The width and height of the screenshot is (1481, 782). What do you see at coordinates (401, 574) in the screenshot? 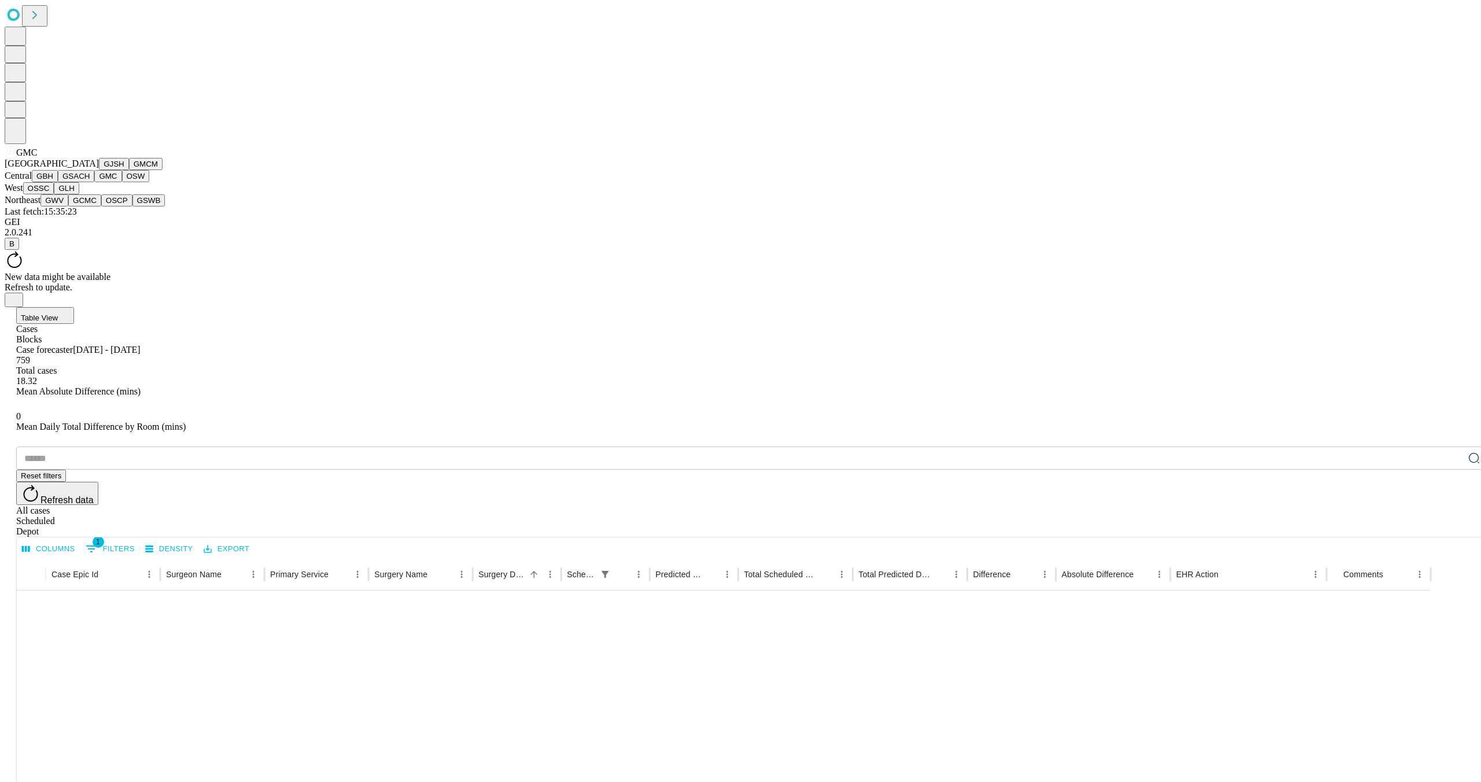
I see `div: Surgery Name` at bounding box center [401, 574].